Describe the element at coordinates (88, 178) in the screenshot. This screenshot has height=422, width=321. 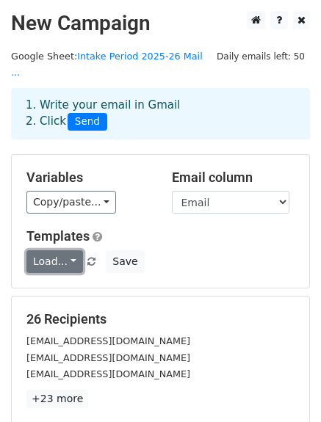
I see `h5: Variables` at that location.